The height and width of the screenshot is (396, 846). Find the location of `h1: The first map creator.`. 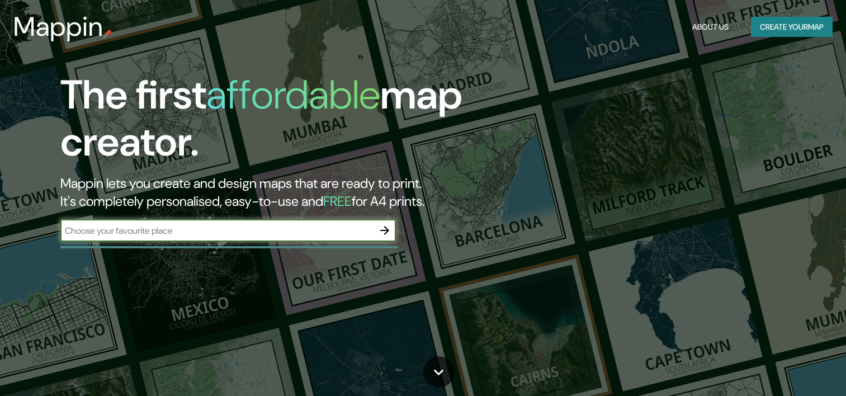

h1: The first map creator. is located at coordinates (272, 123).